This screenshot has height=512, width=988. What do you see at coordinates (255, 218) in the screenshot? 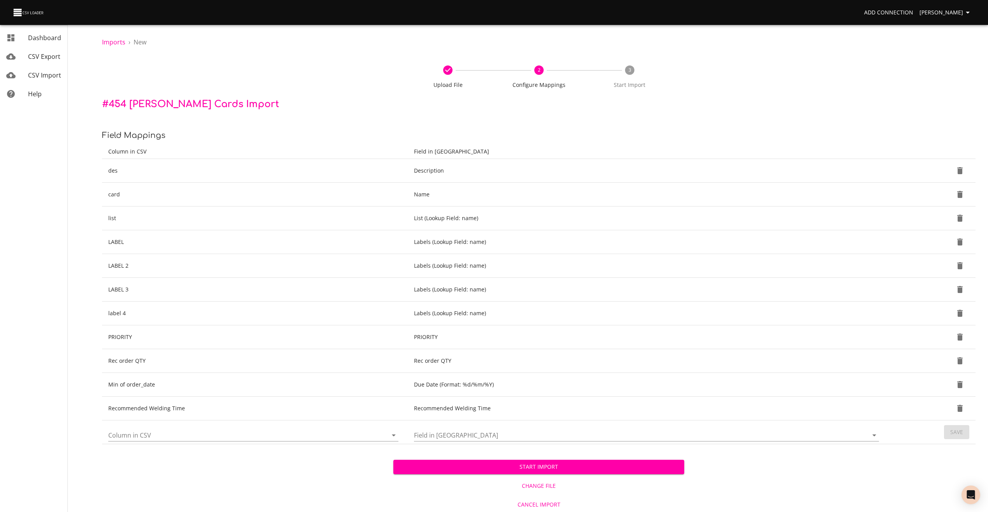
I see `td: list` at bounding box center [255, 218].